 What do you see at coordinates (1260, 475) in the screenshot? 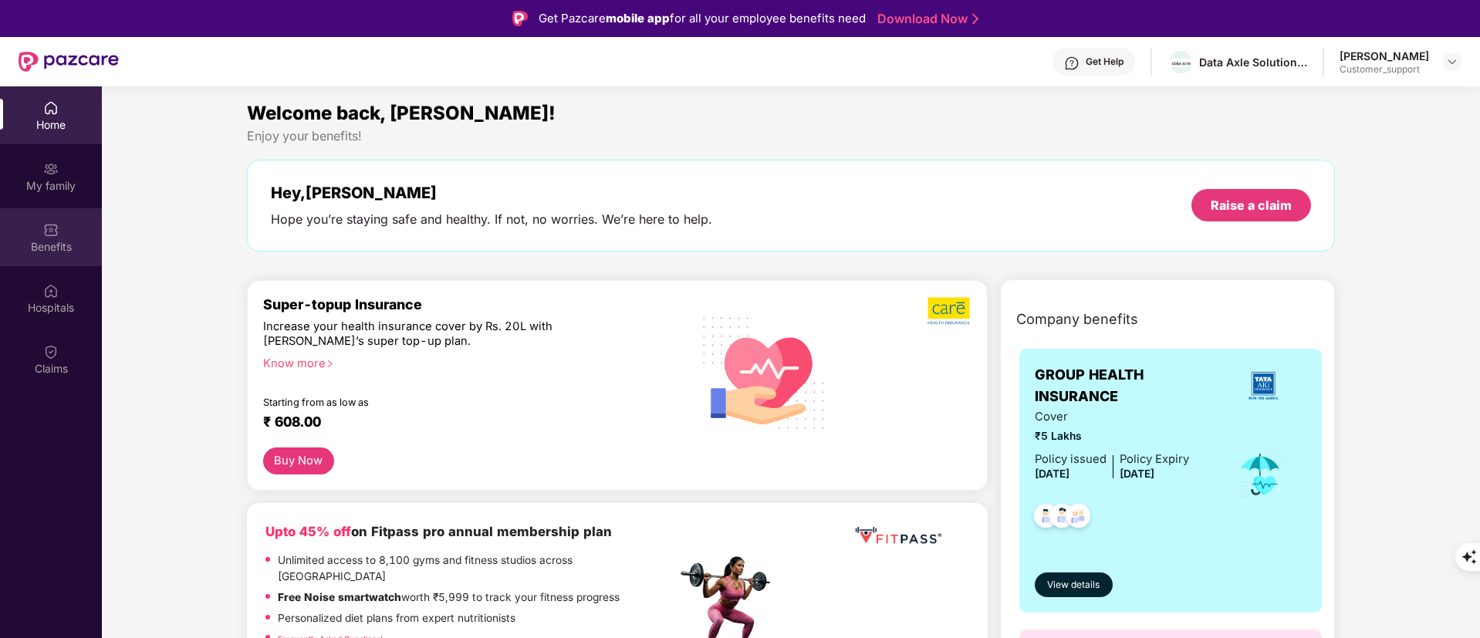
I see `img: icon` at bounding box center [1260, 475].